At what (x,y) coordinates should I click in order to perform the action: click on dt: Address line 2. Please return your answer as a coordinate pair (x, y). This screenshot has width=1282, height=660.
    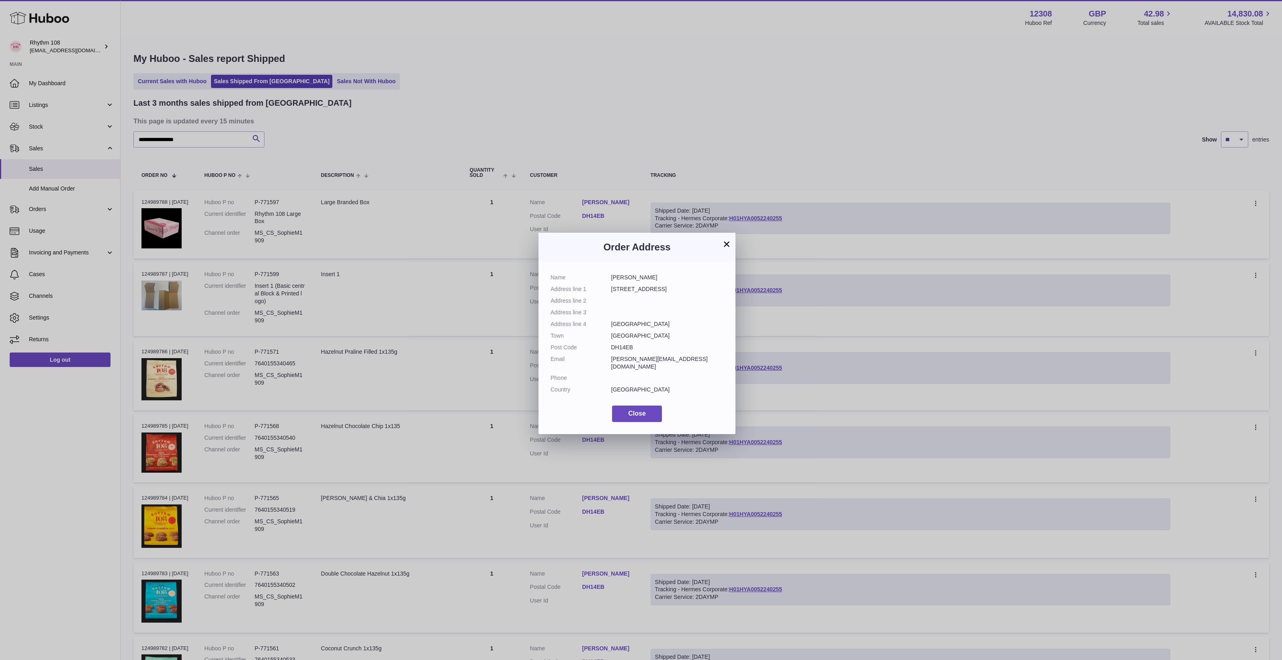
    Looking at the image, I should click on (581, 300).